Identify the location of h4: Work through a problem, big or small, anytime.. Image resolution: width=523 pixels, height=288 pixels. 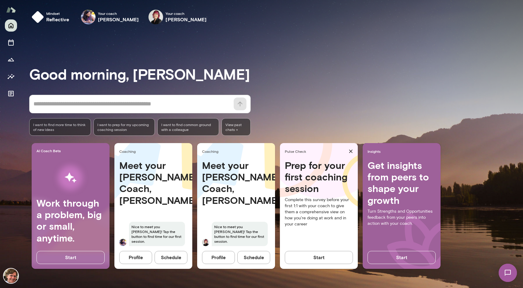
(71, 221).